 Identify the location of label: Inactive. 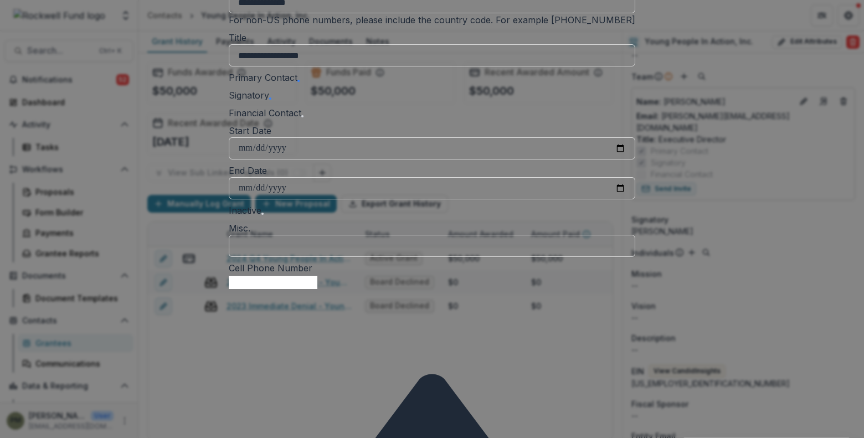
(245, 210).